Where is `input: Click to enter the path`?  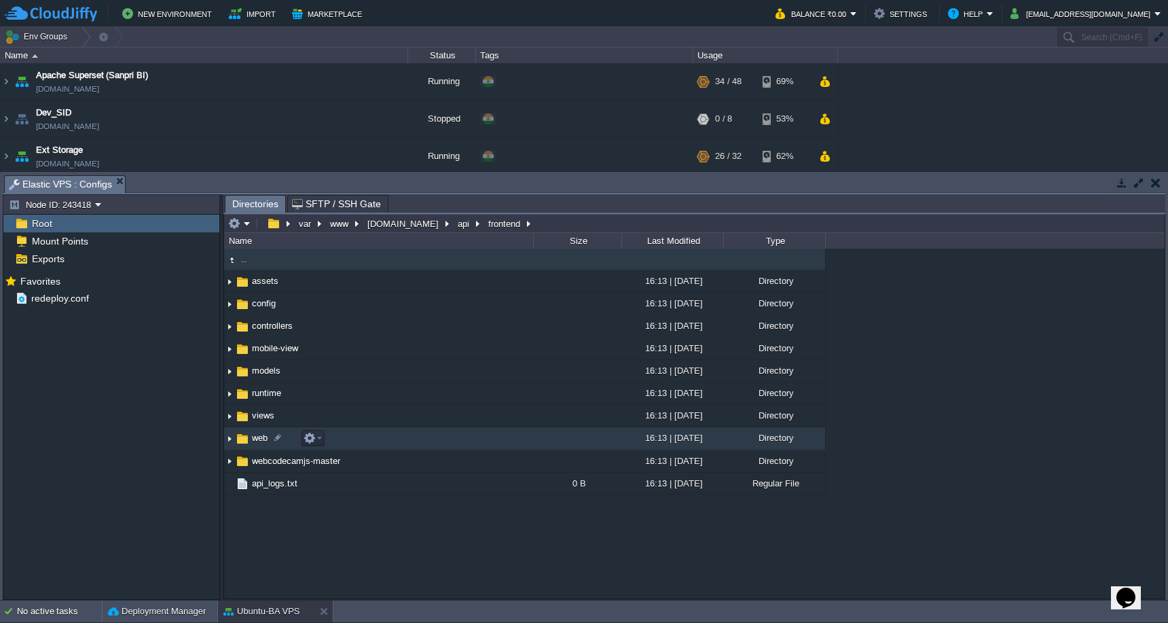 input: Click to enter the path is located at coordinates (694, 223).